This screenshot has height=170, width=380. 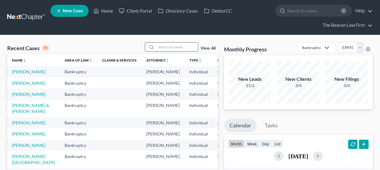 I want to click on h3: Monthly Progress, so click(x=245, y=49).